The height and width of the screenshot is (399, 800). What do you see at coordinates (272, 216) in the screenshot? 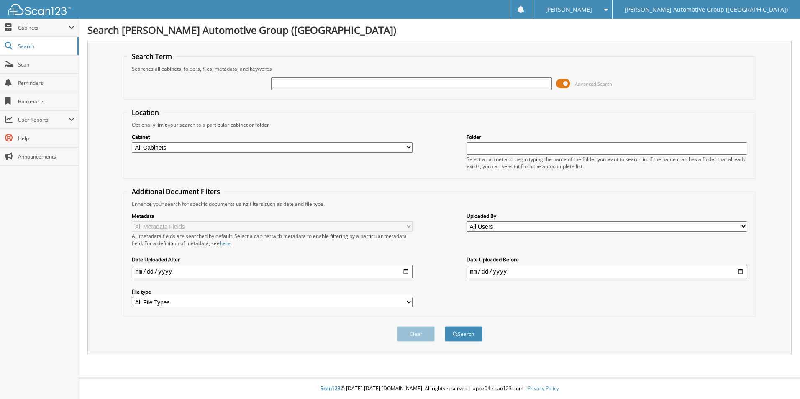
I see `label: Metadata` at bounding box center [272, 216].